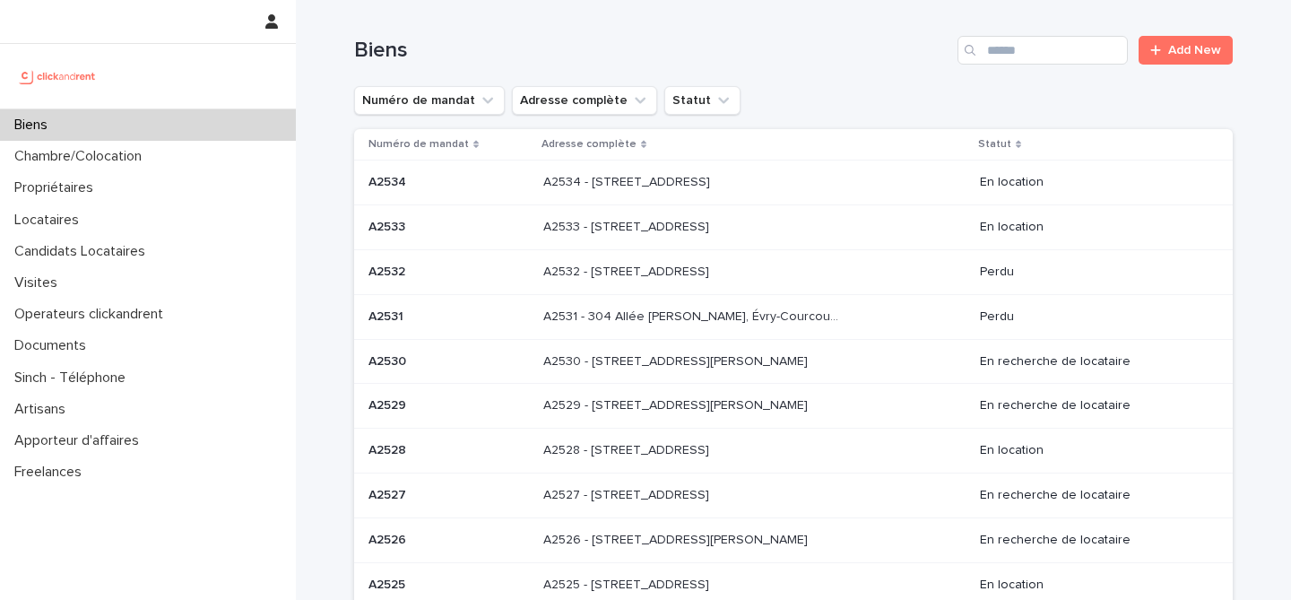 Image resolution: width=1291 pixels, height=600 pixels. I want to click on p: Numéro de mandat, so click(419, 144).